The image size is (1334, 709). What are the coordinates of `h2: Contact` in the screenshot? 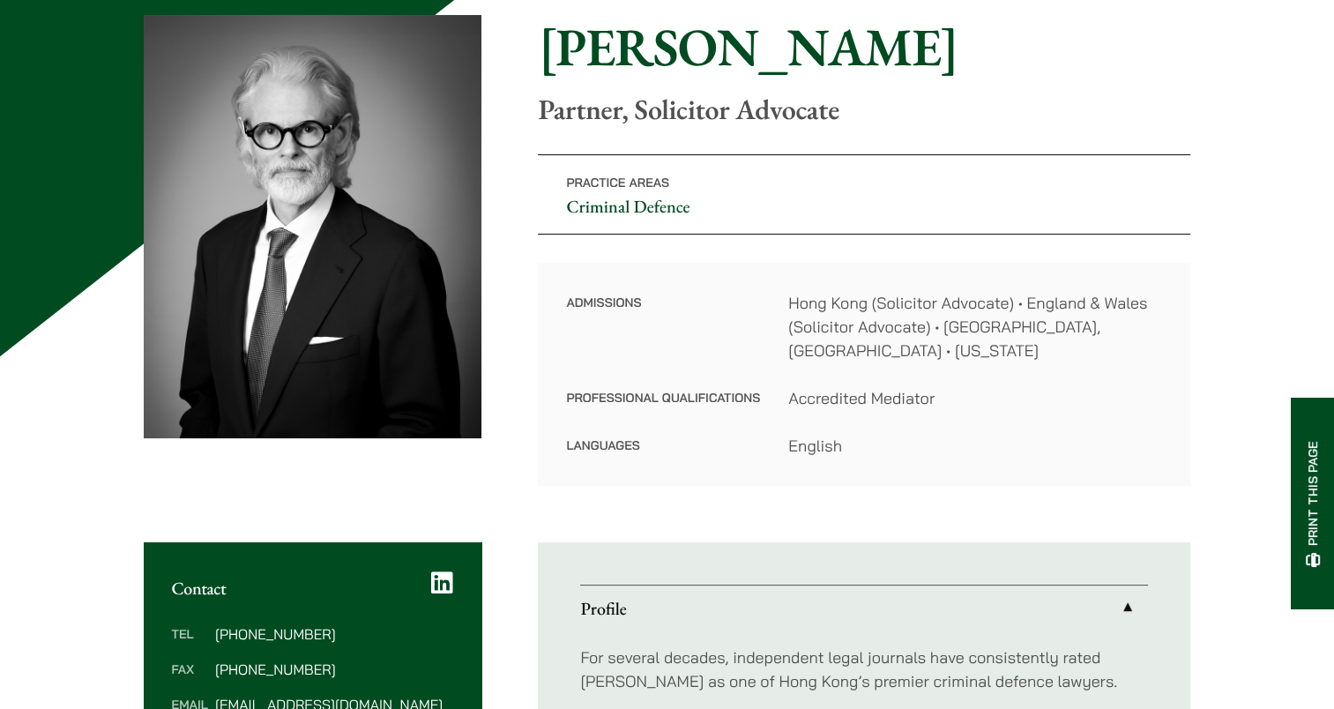 It's located at (313, 588).